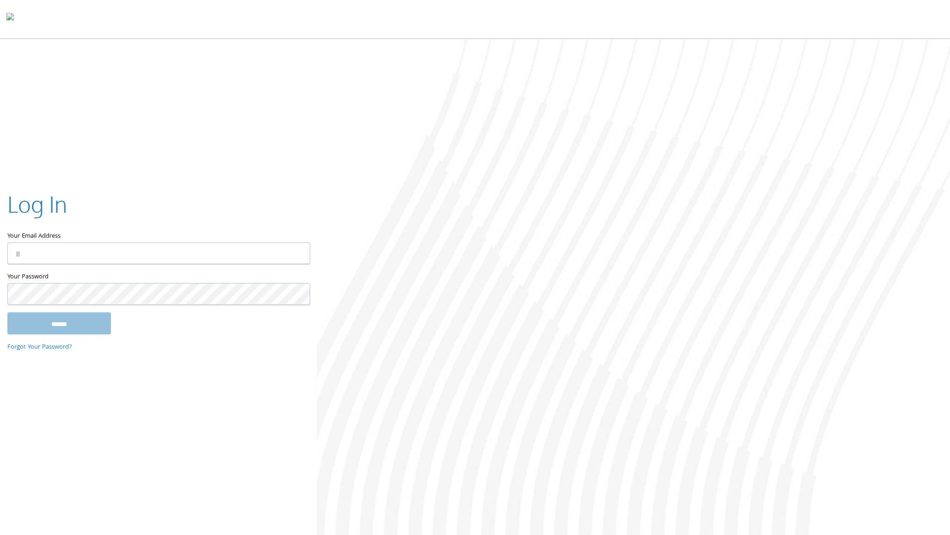  Describe the element at coordinates (158, 277) in the screenshot. I see `label: Your Password` at that location.